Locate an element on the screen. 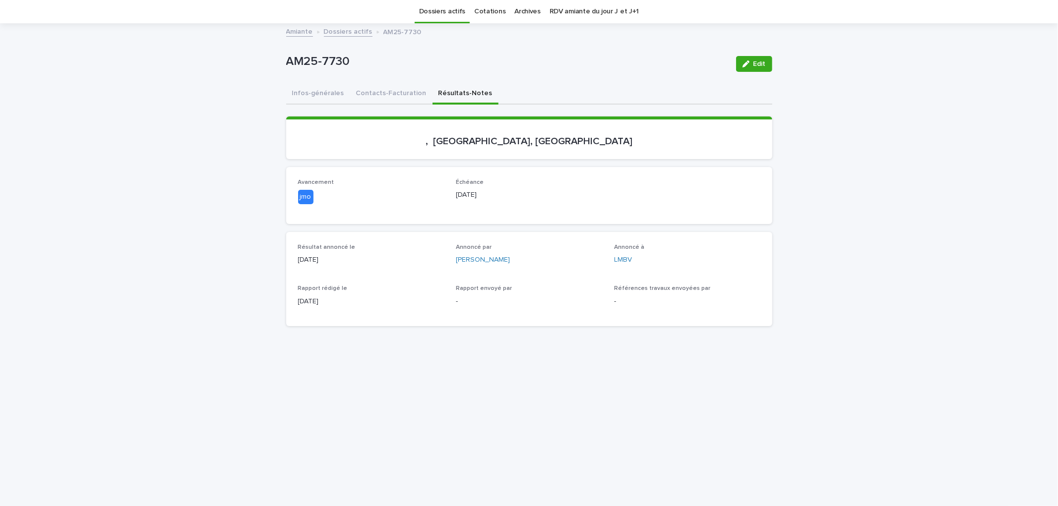  span: Edit is located at coordinates (759, 64).